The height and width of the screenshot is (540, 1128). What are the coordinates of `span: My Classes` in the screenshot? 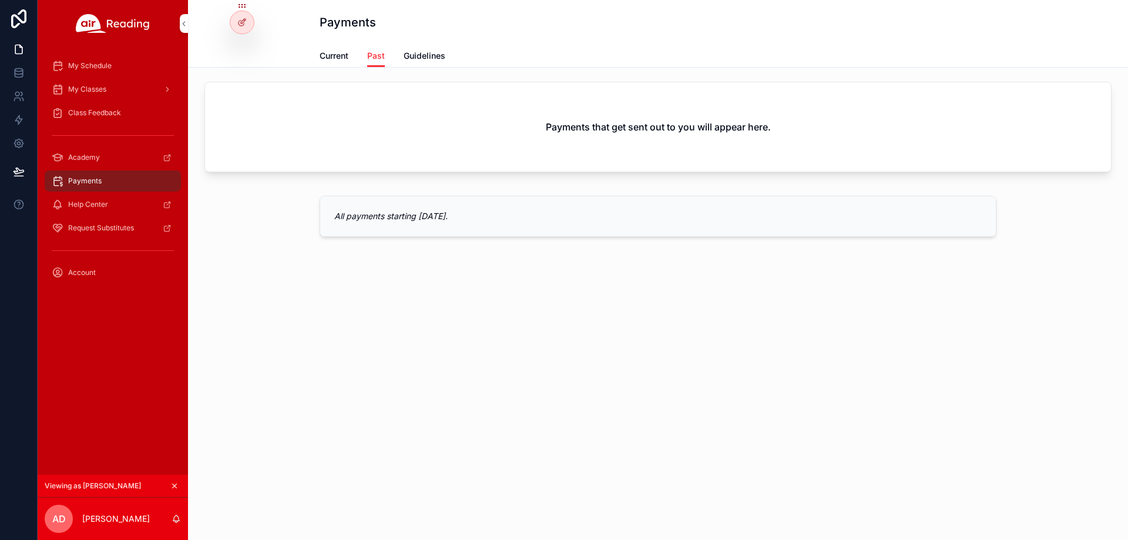 It's located at (87, 89).